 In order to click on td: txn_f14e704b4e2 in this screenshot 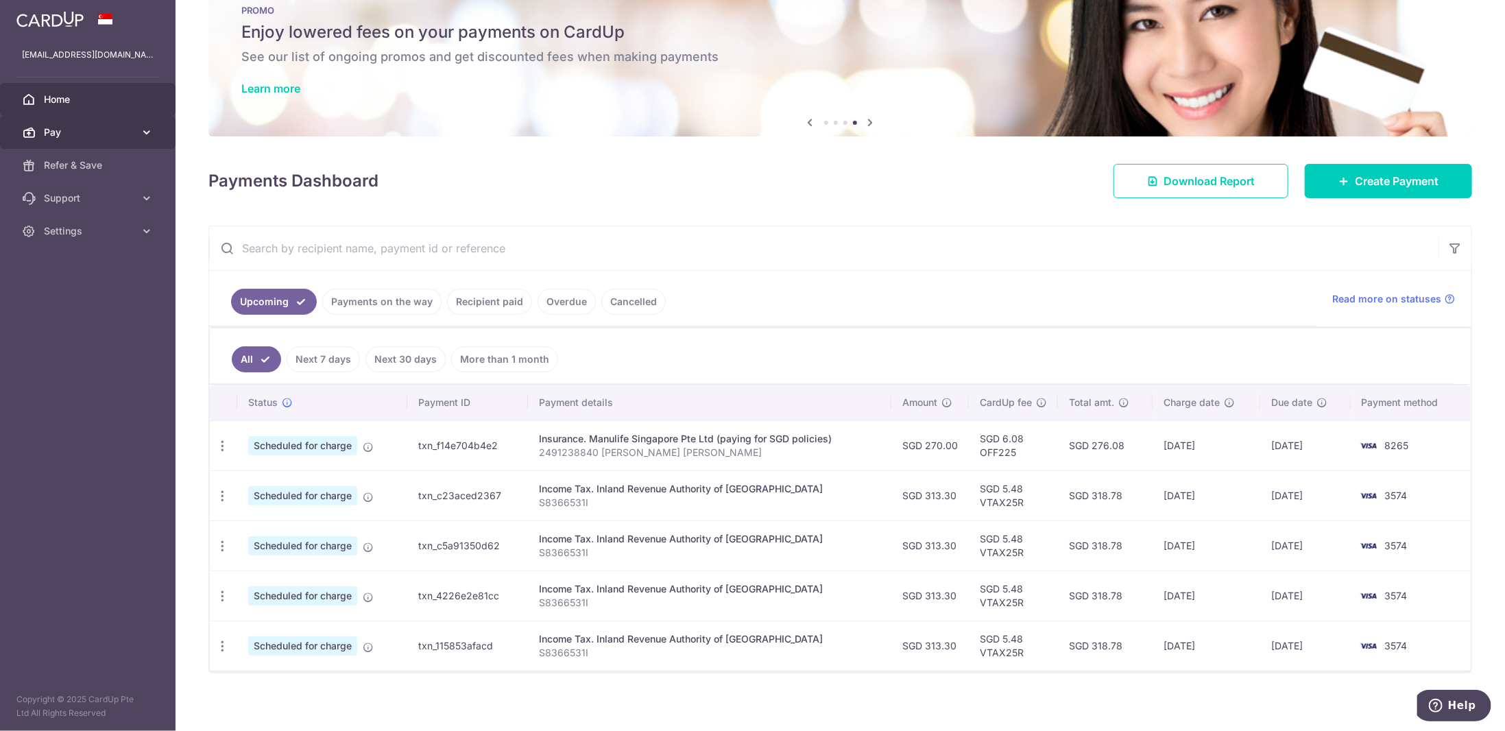, I will do `click(468, 445)`.